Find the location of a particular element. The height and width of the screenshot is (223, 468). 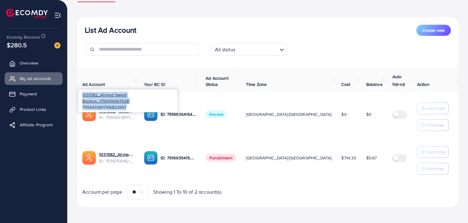

span: 1031582_Ahmed Sweet Backup_1759136567428 is located at coordinates (105, 97).